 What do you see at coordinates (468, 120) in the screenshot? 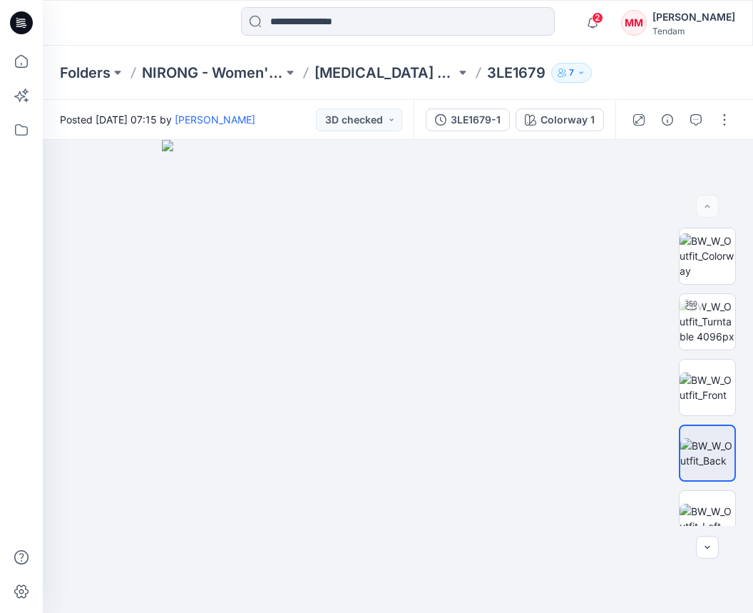
I see `button: 3LE1679-1` at bounding box center [468, 120].